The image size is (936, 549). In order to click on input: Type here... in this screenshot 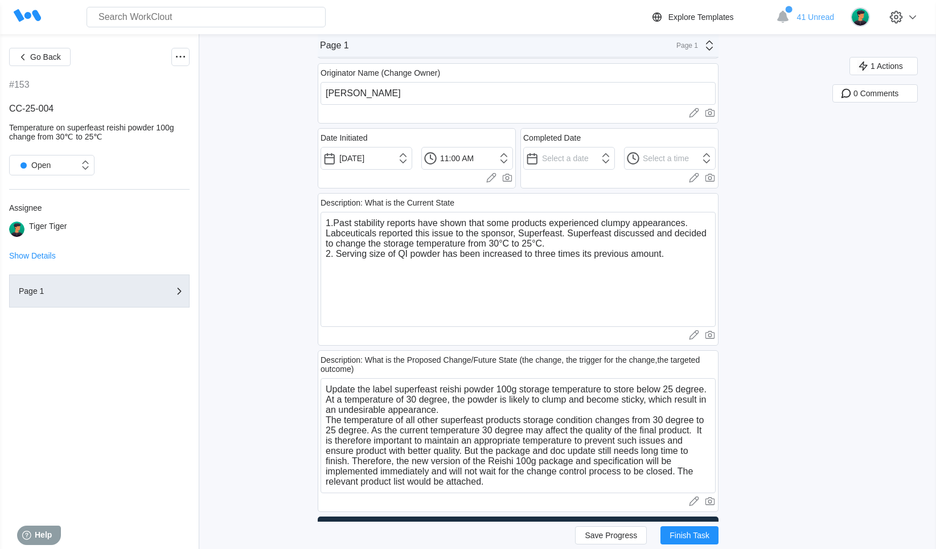, I will do `click(518, 93)`.